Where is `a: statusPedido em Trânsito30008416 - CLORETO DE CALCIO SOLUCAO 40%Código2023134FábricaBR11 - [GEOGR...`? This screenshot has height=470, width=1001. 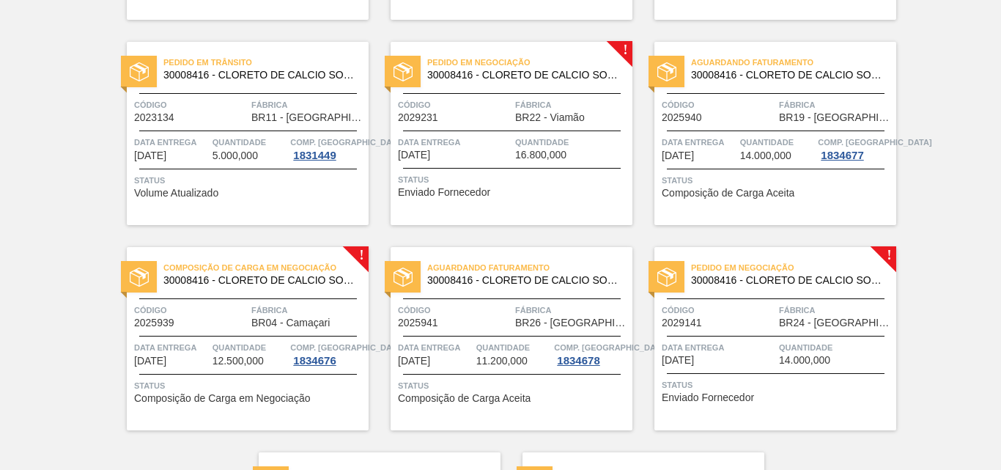
a: statusPedido em Trânsito30008416 - CLORETO DE CALCIO SOLUCAO 40%Código2023134FábricaBR11 - [GEOGR... is located at coordinates (237, 133).